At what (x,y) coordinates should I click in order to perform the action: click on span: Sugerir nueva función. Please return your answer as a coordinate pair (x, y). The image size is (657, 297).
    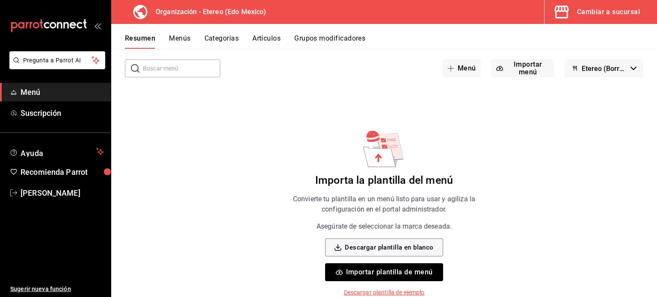
    Looking at the image, I should click on (57, 289).